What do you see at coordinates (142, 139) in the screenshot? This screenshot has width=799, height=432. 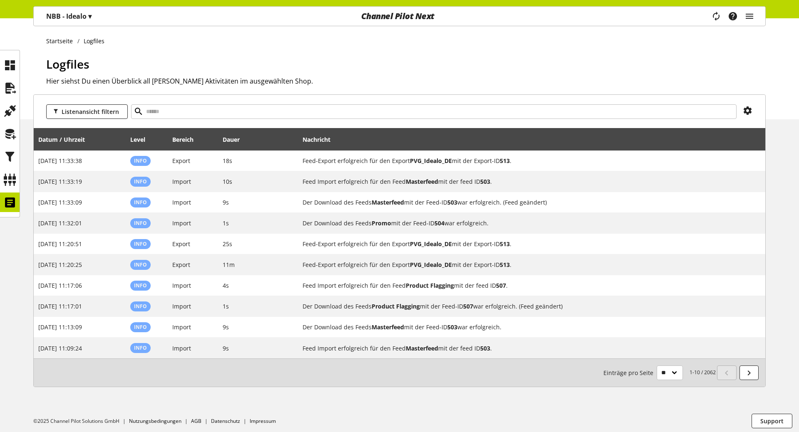 I see `div: Level` at bounding box center [142, 139].